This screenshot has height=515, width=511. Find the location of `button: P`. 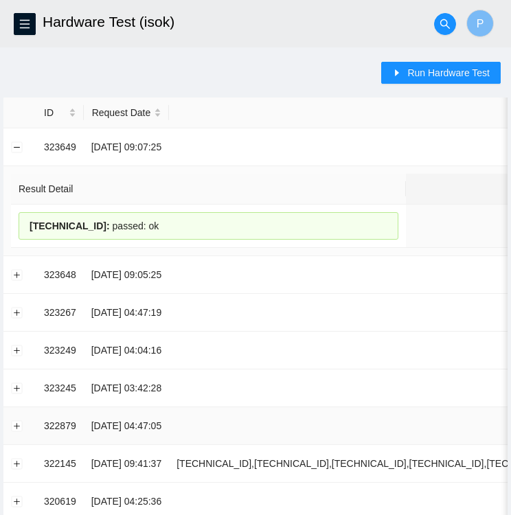

button: P is located at coordinates (480, 23).